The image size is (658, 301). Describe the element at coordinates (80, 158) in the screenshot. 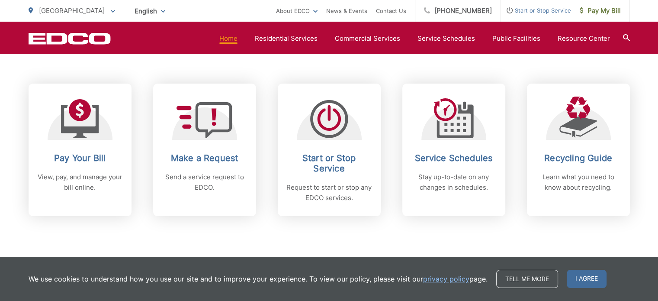

I see `h2: Pay Your Bill` at that location.